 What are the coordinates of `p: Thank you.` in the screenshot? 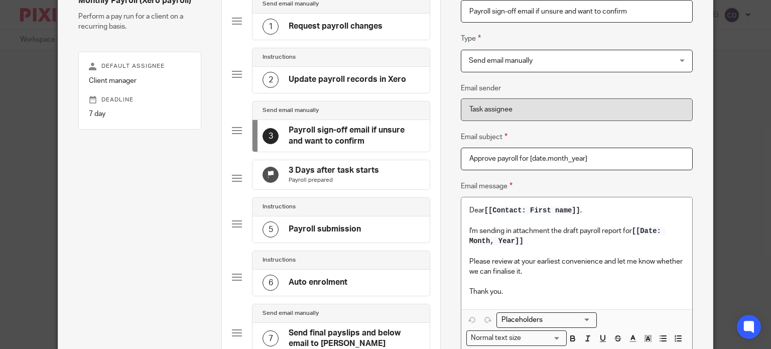 It's located at (577, 292).